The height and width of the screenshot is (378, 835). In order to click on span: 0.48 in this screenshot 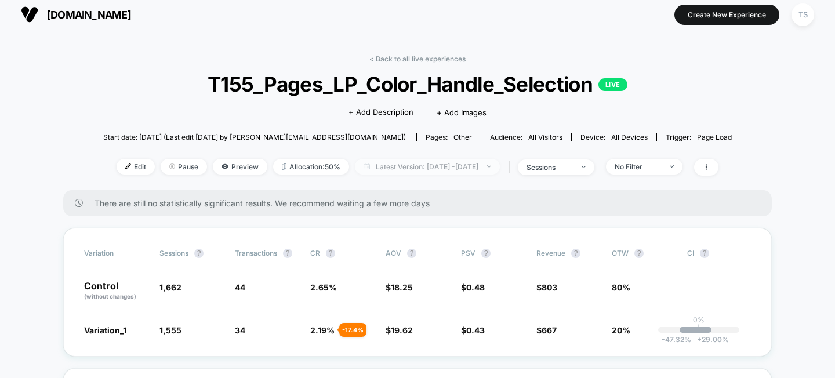, I will do `click(475, 287)`.